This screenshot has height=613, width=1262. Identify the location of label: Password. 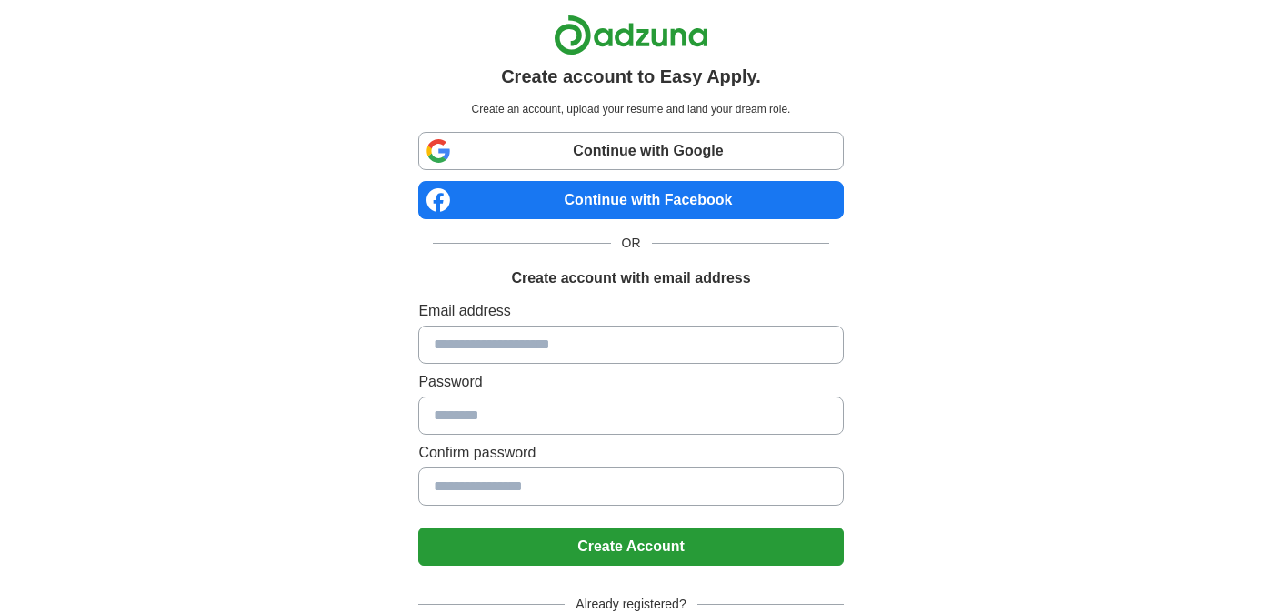
(630, 382).